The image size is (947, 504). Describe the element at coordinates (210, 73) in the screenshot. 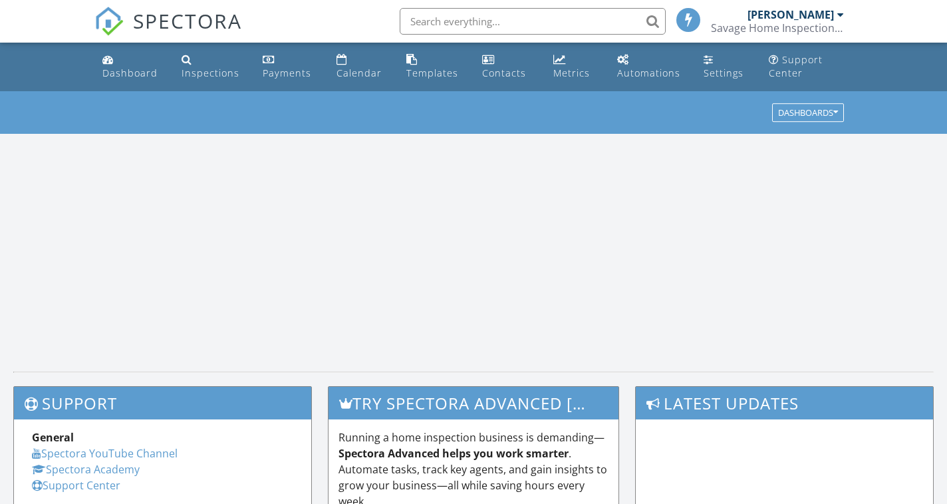

I see `div: Inspections` at that location.